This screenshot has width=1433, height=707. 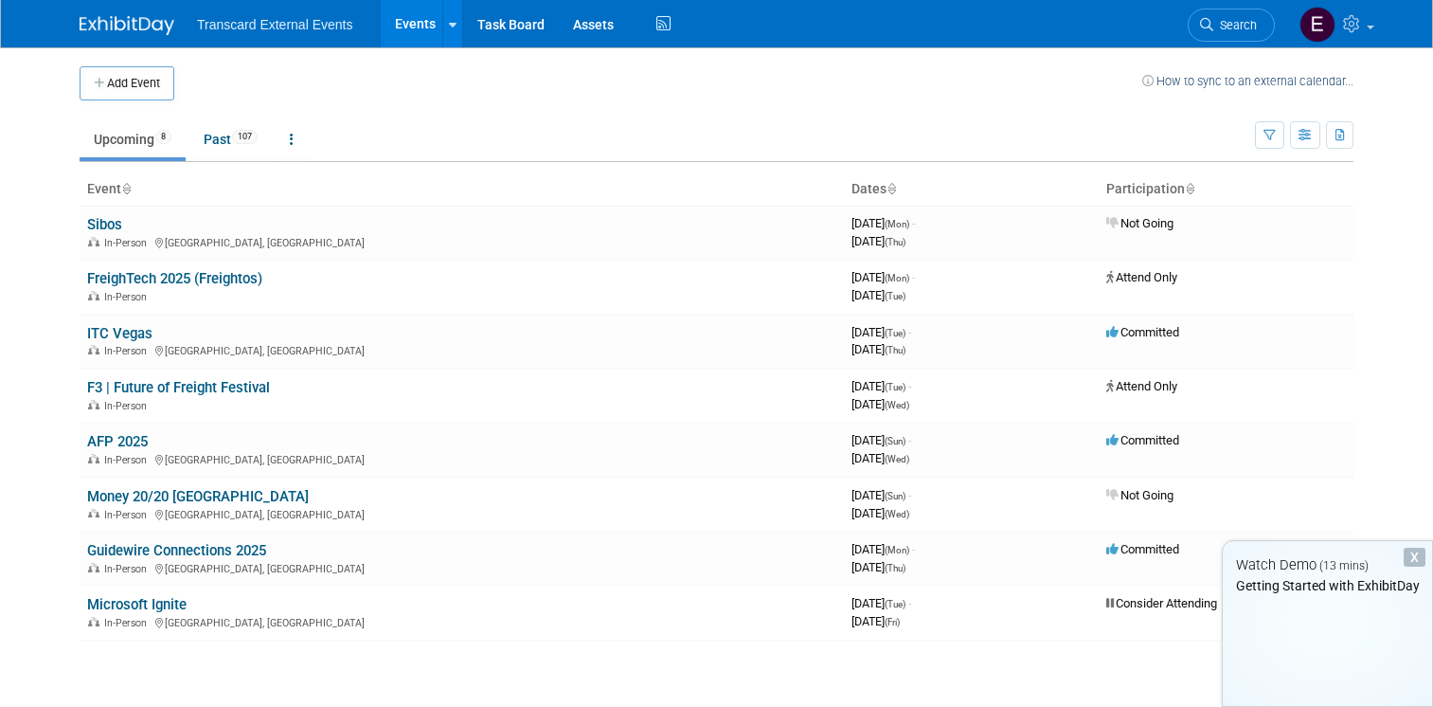 I want to click on a: Past107, so click(x=230, y=139).